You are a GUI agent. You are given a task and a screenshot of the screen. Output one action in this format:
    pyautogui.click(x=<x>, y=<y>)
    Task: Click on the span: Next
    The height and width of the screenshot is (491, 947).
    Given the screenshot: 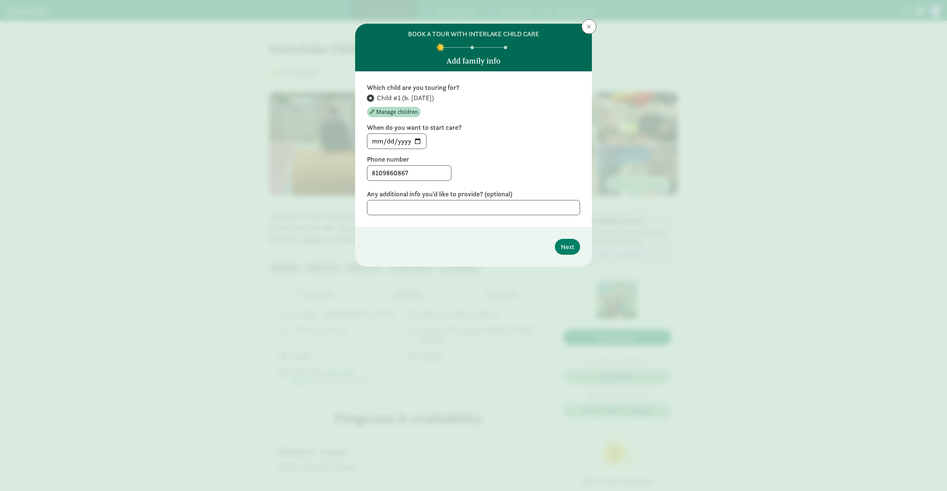 What is the action you would take?
    pyautogui.click(x=568, y=247)
    